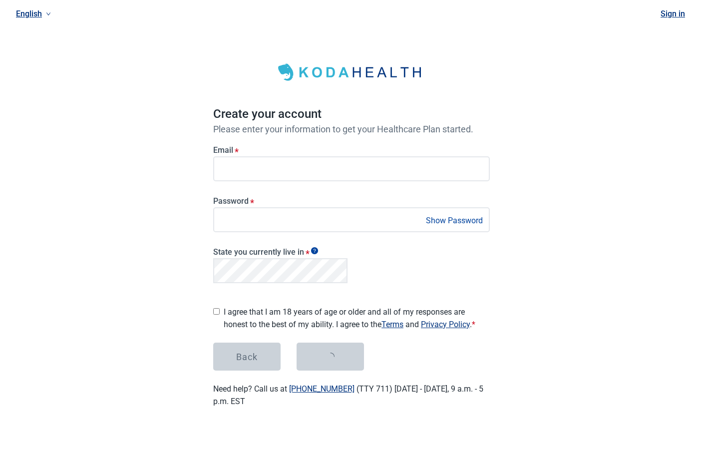 The width and height of the screenshot is (703, 451). What do you see at coordinates (351, 129) in the screenshot?
I see `p: Please enter your information to get your Healthcare Plan started.` at bounding box center [351, 129].